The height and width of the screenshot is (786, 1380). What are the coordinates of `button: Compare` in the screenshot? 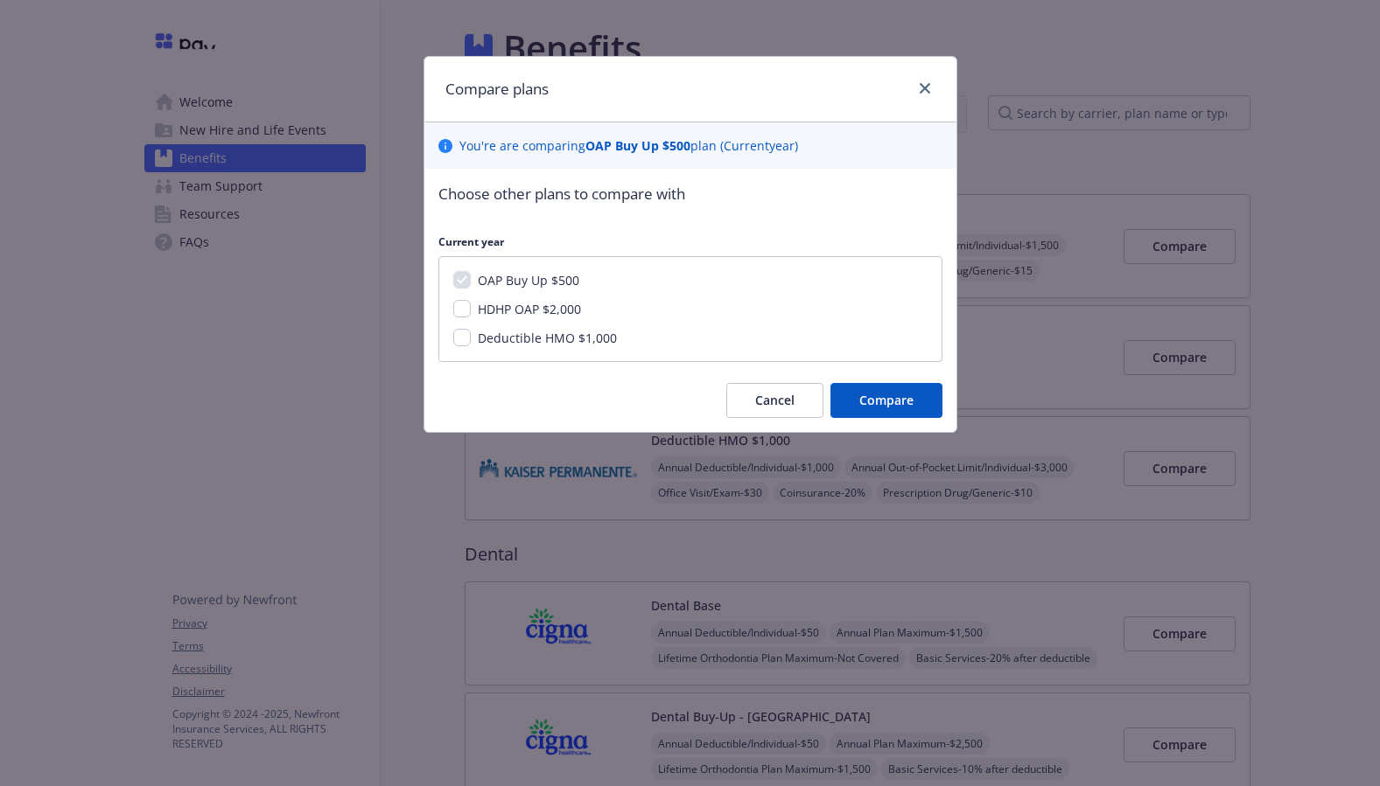 It's located at (886, 401).